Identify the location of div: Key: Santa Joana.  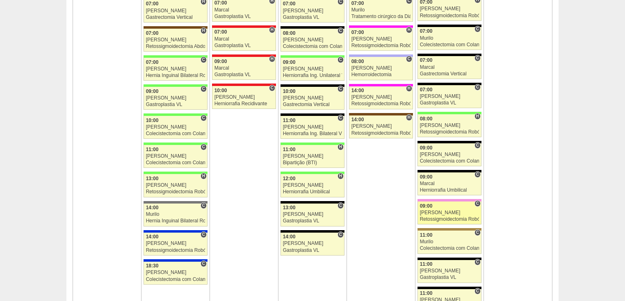
(381, 114).